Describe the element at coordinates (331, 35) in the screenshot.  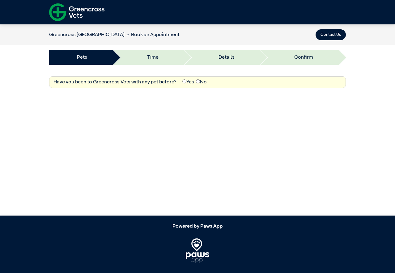
I see `button: Contact Us` at that location.